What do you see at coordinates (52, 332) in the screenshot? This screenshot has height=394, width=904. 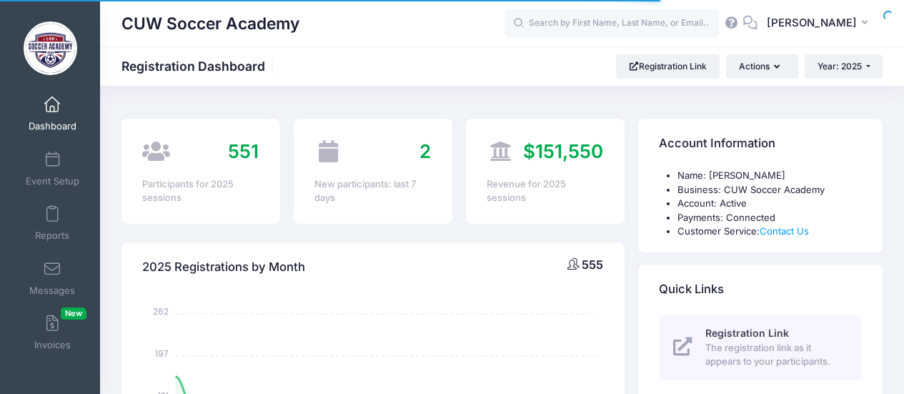 I see `a: InvoicesNew` at bounding box center [52, 332].